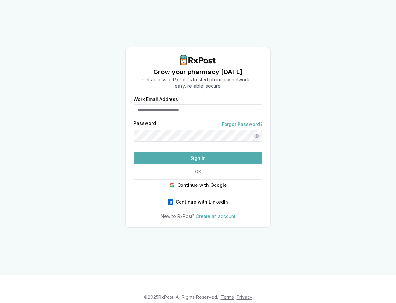  I want to click on button: Continue with LinkedIn, so click(198, 202).